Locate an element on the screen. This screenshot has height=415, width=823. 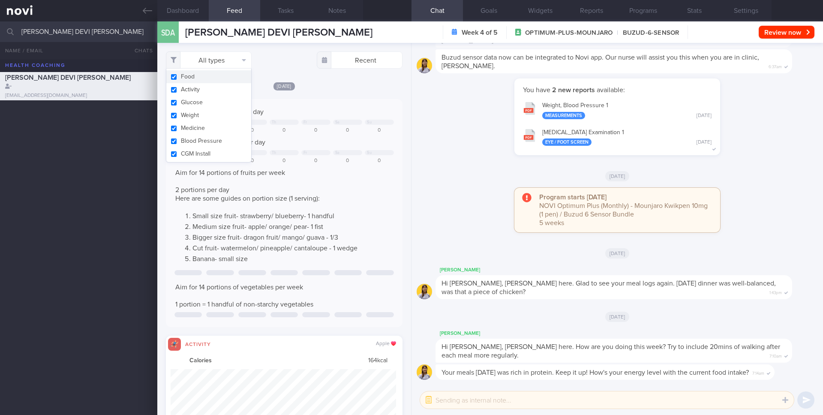
div: Eye / Foot Screen is located at coordinates (567, 142).